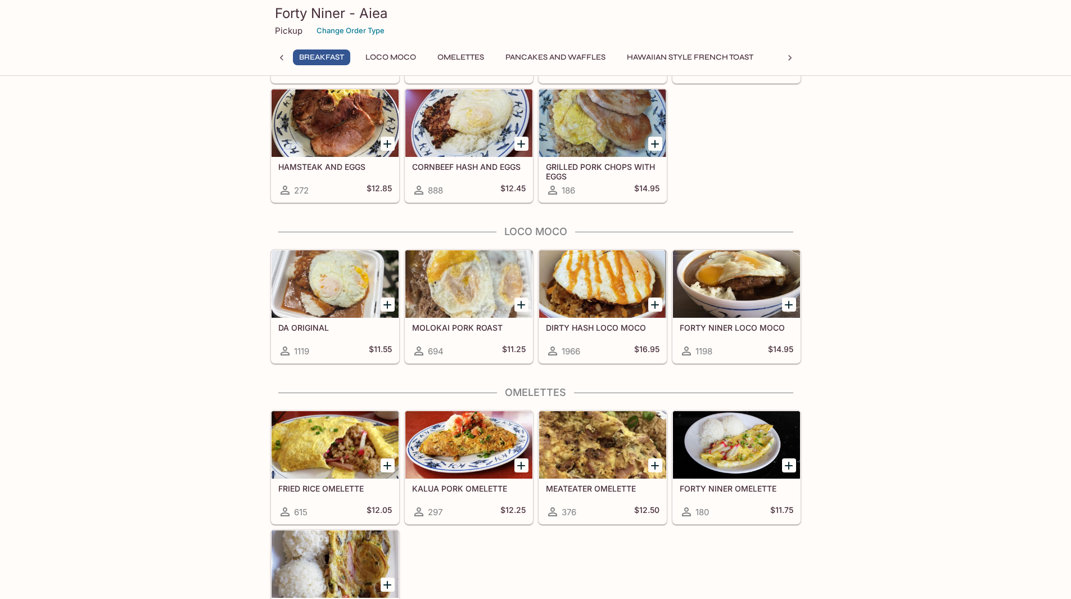  Describe the element at coordinates (603, 306) in the screenshot. I see `a: DIRTY HASH LOCO MOCO1966$16.95` at that location.